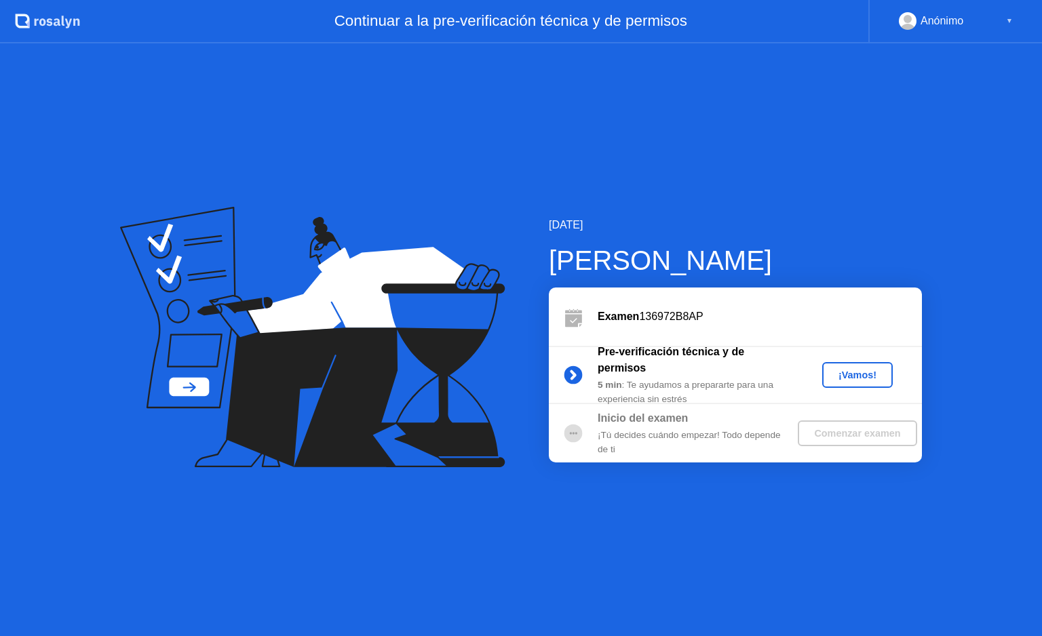 This screenshot has height=636, width=1042. I want to click on button: ¡Vamos!, so click(857, 375).